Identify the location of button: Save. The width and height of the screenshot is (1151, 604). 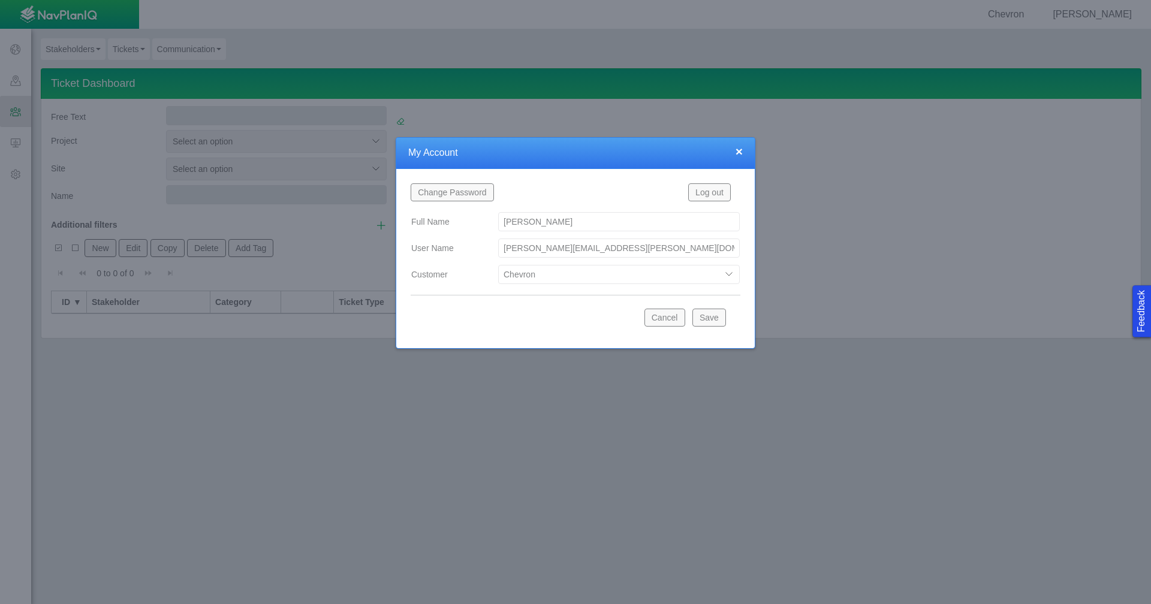
(709, 318).